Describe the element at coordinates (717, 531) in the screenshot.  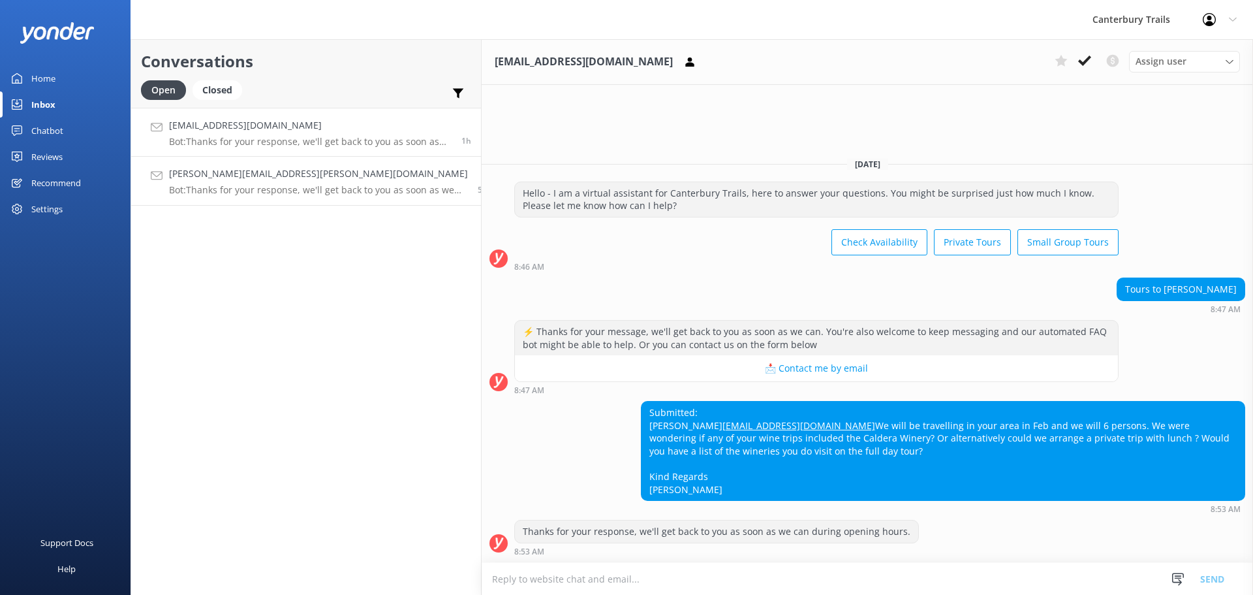
I see `div: Thanks for your response, we'll get back to you as soon as we can during opening hours.` at that location.